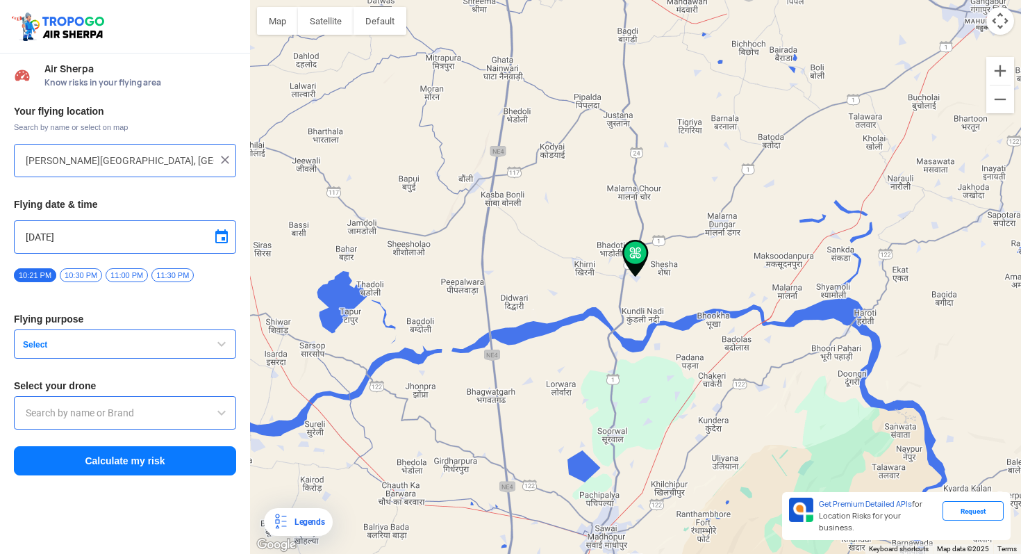 This screenshot has width=1021, height=554. Describe the element at coordinates (281, 522) in the screenshot. I see `img: Legends` at that location.